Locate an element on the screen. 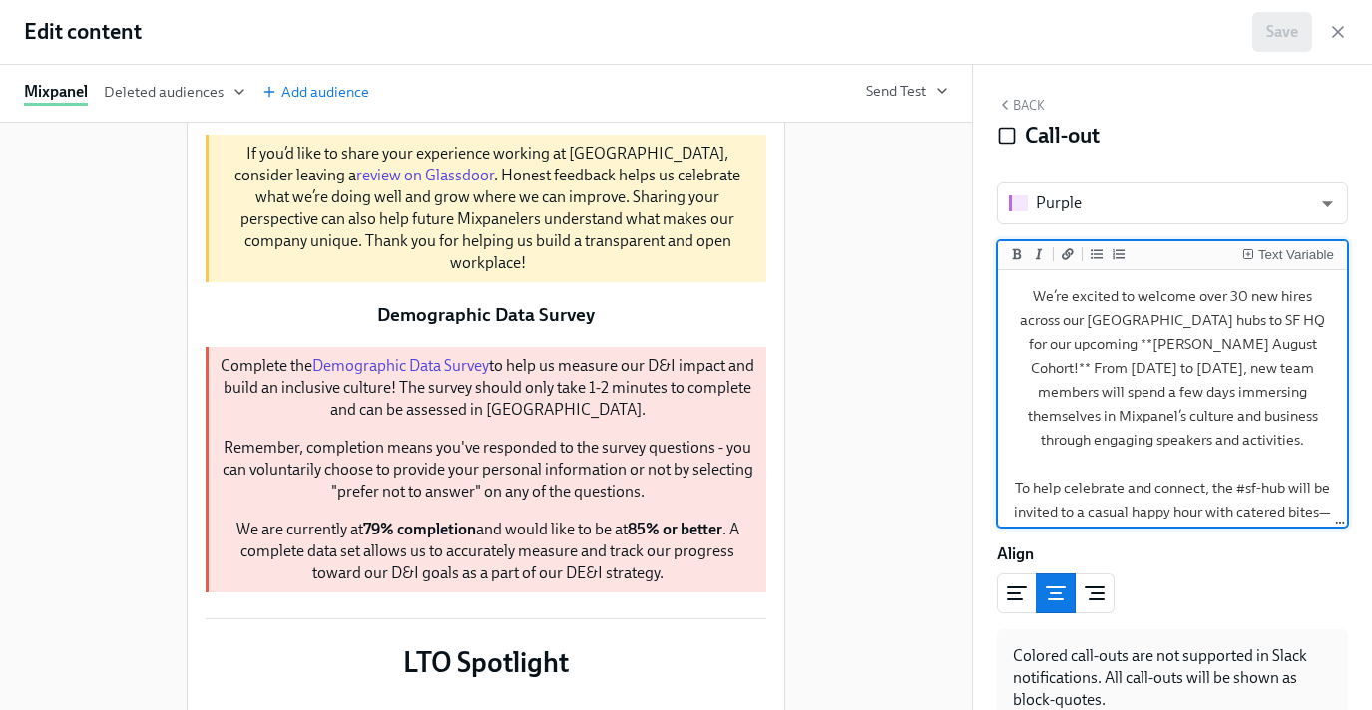 This screenshot has width=1372, height=710. button: Send Test is located at coordinates (907, 91).